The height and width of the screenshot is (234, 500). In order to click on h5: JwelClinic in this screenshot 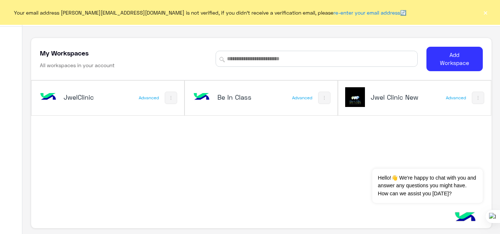, I will do `click(89, 97)`.